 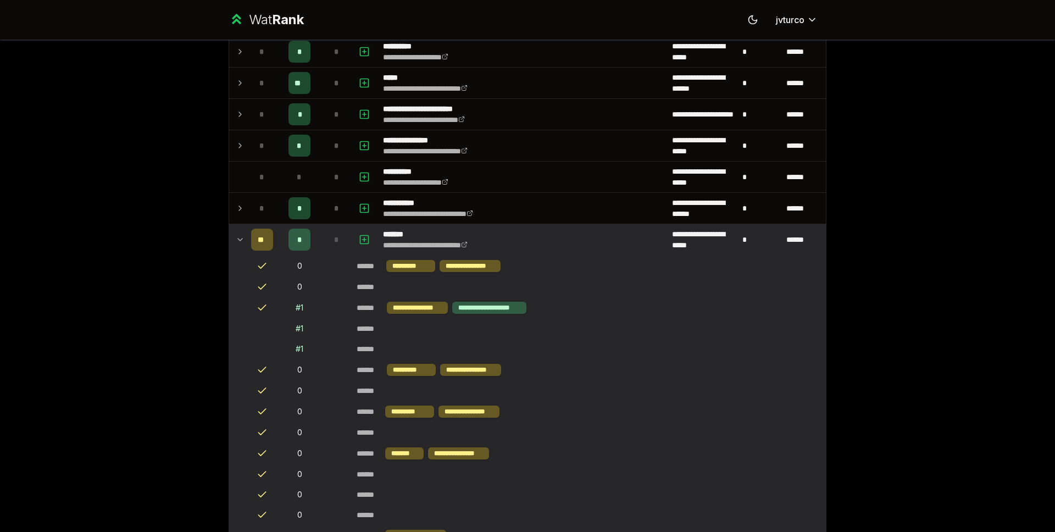 I want to click on span: jvturco, so click(x=790, y=20).